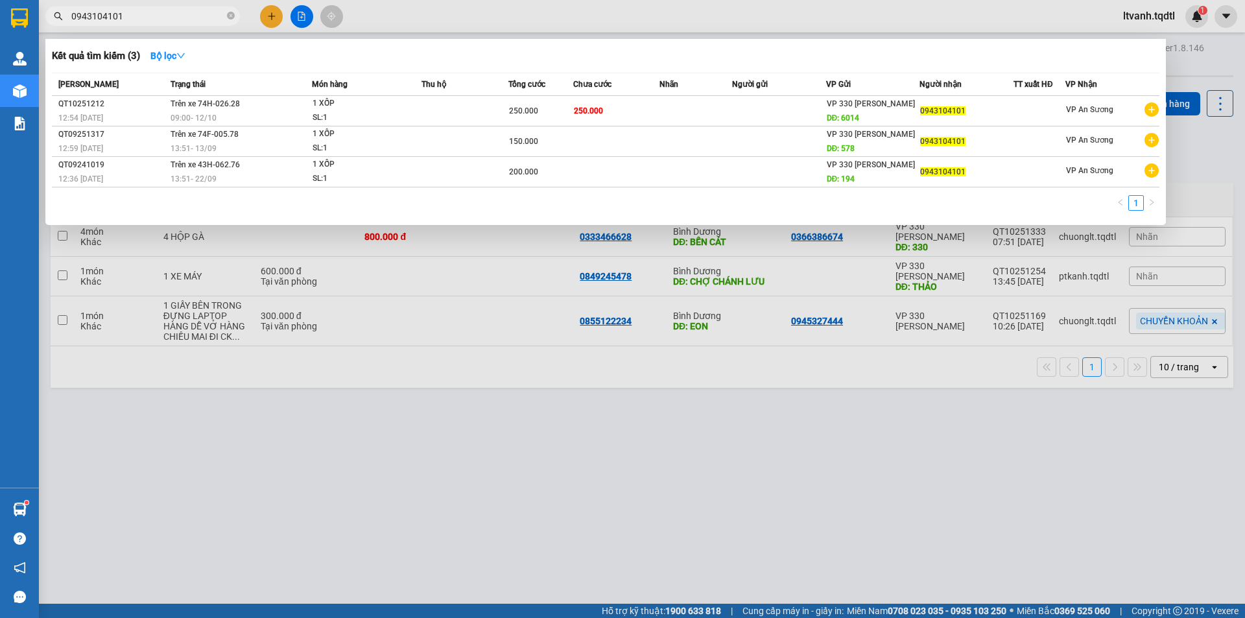 This screenshot has height=618, width=1245. What do you see at coordinates (329, 84) in the screenshot?
I see `span: Món hàng` at bounding box center [329, 84].